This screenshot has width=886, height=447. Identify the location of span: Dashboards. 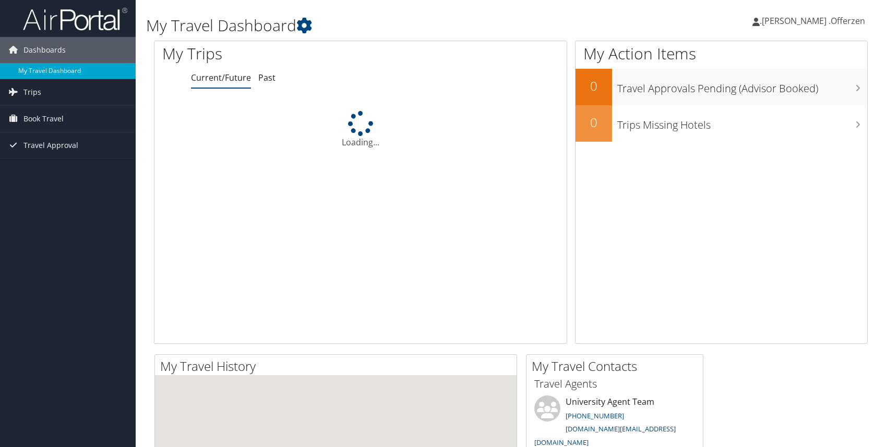
(44, 50).